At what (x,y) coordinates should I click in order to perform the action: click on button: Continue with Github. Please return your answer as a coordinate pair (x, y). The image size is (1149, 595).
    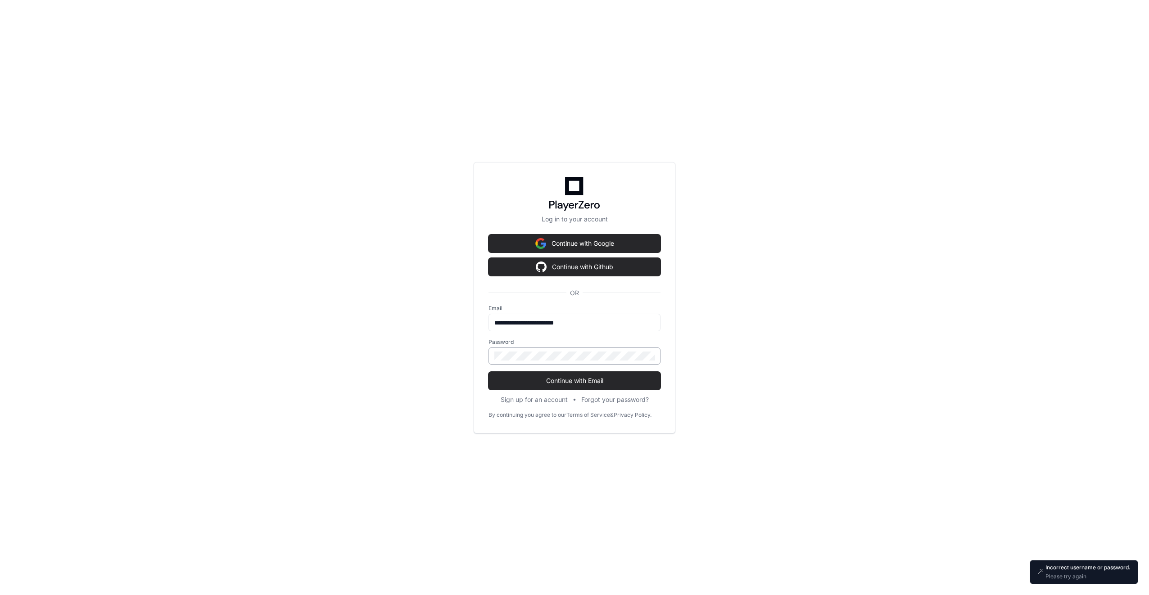
    Looking at the image, I should click on (575, 267).